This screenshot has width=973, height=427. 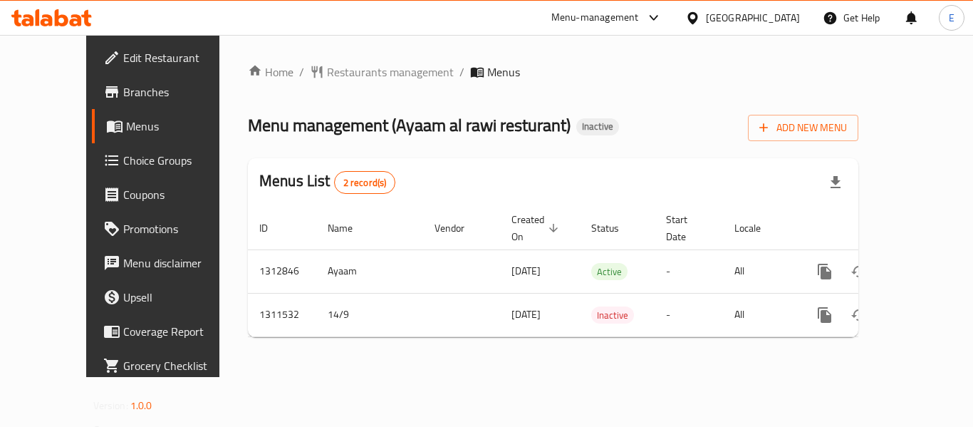 I want to click on h2: Menus List, so click(x=327, y=182).